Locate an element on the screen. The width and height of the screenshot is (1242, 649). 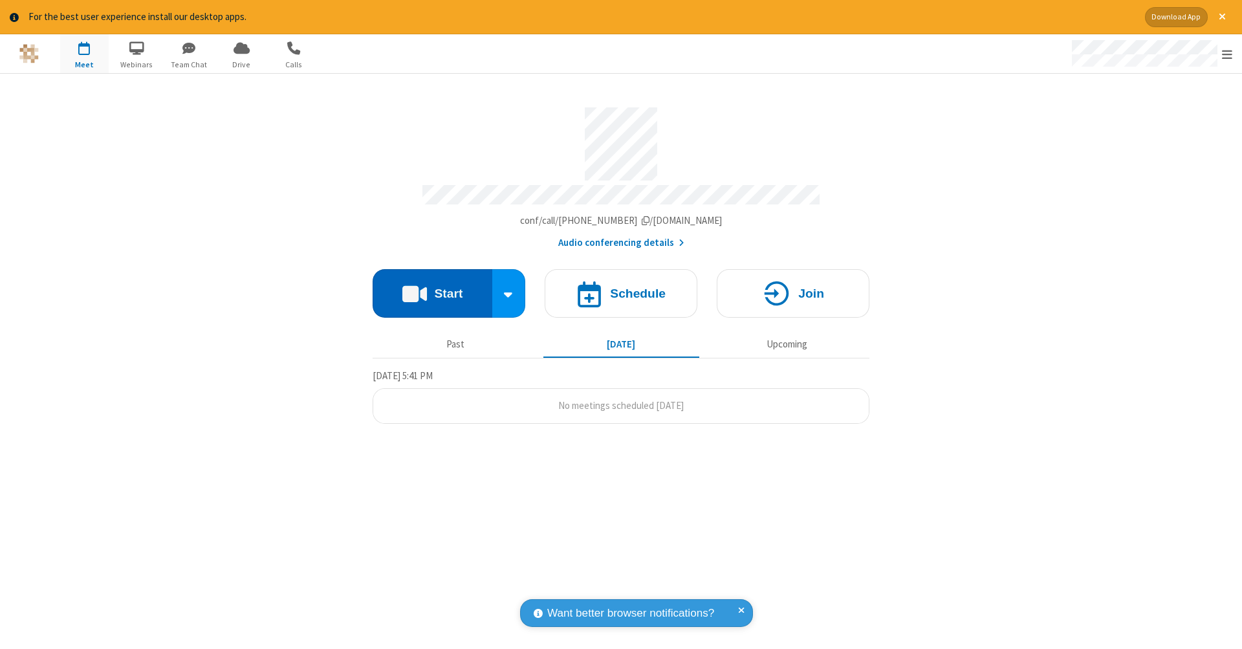
div: For the best user experience install our desktop apps. is located at coordinates (581, 17).